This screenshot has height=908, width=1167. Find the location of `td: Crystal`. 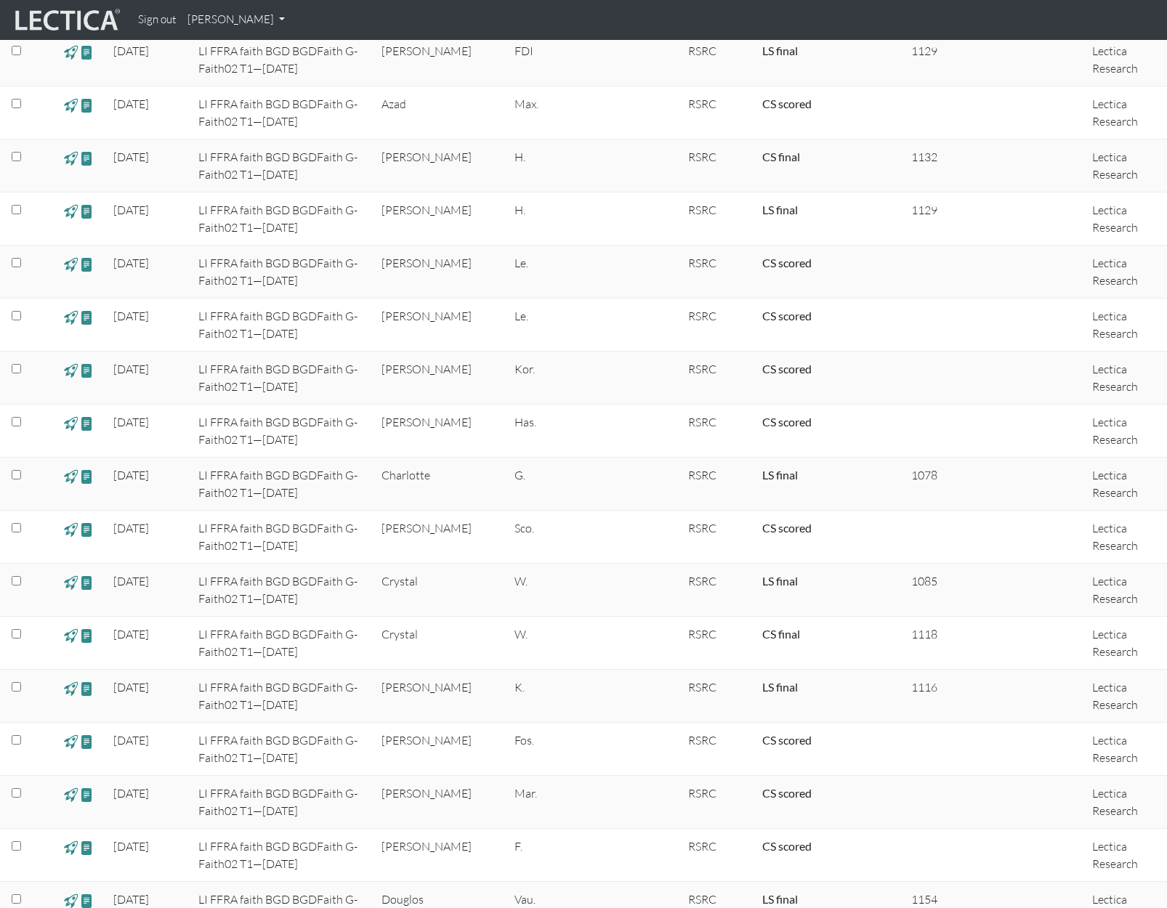

td: Crystal is located at coordinates (439, 643).